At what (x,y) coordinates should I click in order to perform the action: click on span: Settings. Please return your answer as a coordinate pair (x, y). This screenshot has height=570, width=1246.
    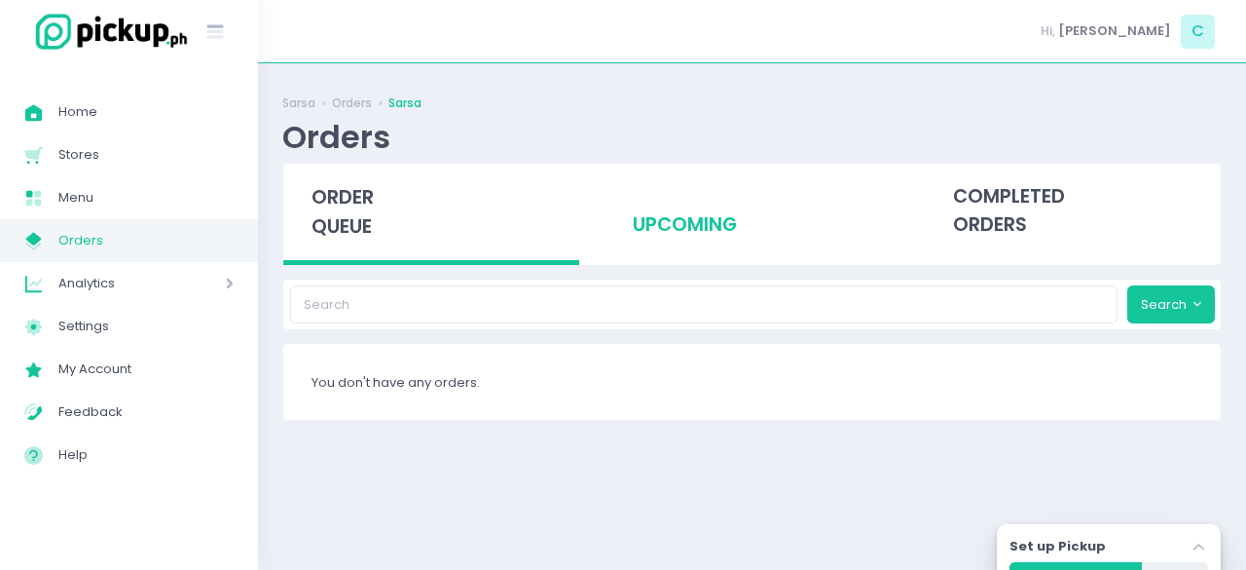
    Looking at the image, I should click on (146, 326).